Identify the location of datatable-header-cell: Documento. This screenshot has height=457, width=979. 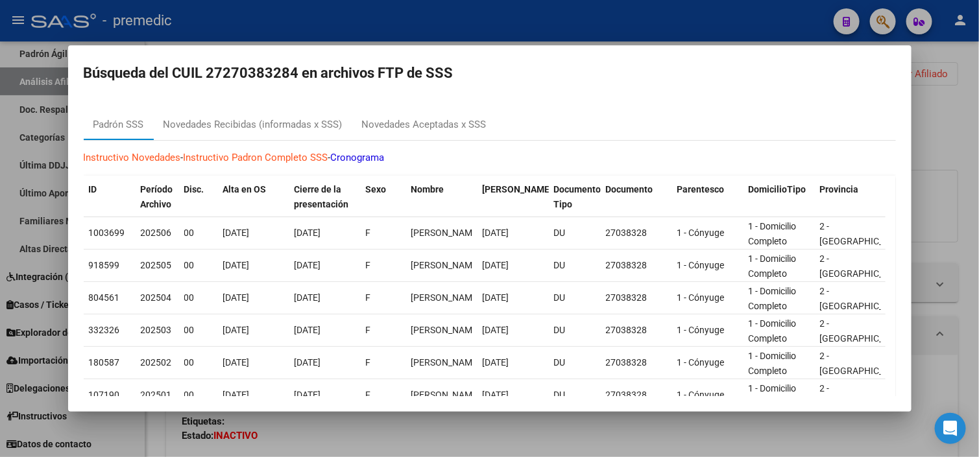
(636, 197).